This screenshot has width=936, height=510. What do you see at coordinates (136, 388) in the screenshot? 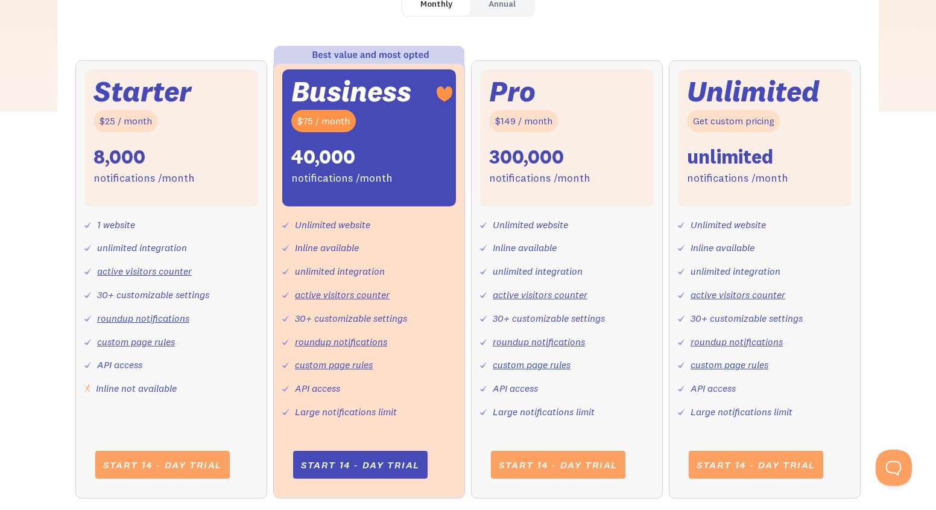
I see `div: Inline not available` at bounding box center [136, 388].